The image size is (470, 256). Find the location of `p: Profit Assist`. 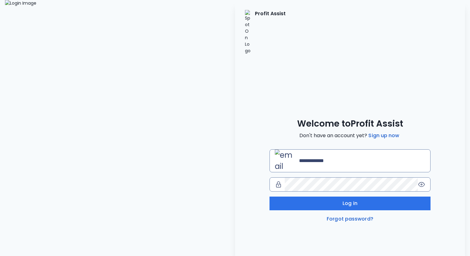

p: Profit Assist is located at coordinates (270, 32).